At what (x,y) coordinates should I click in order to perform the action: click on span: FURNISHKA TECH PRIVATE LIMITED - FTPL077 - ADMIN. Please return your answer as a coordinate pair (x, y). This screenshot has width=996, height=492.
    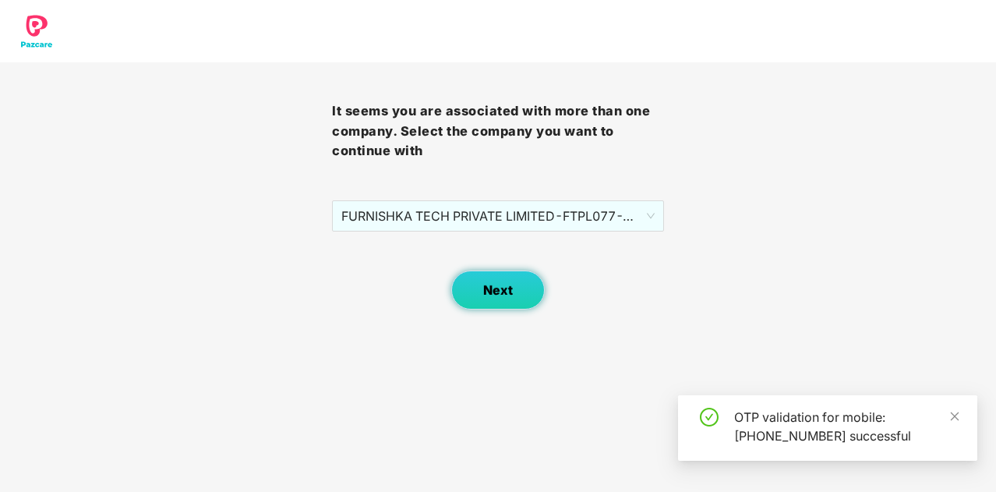
    Looking at the image, I should click on (498, 216).